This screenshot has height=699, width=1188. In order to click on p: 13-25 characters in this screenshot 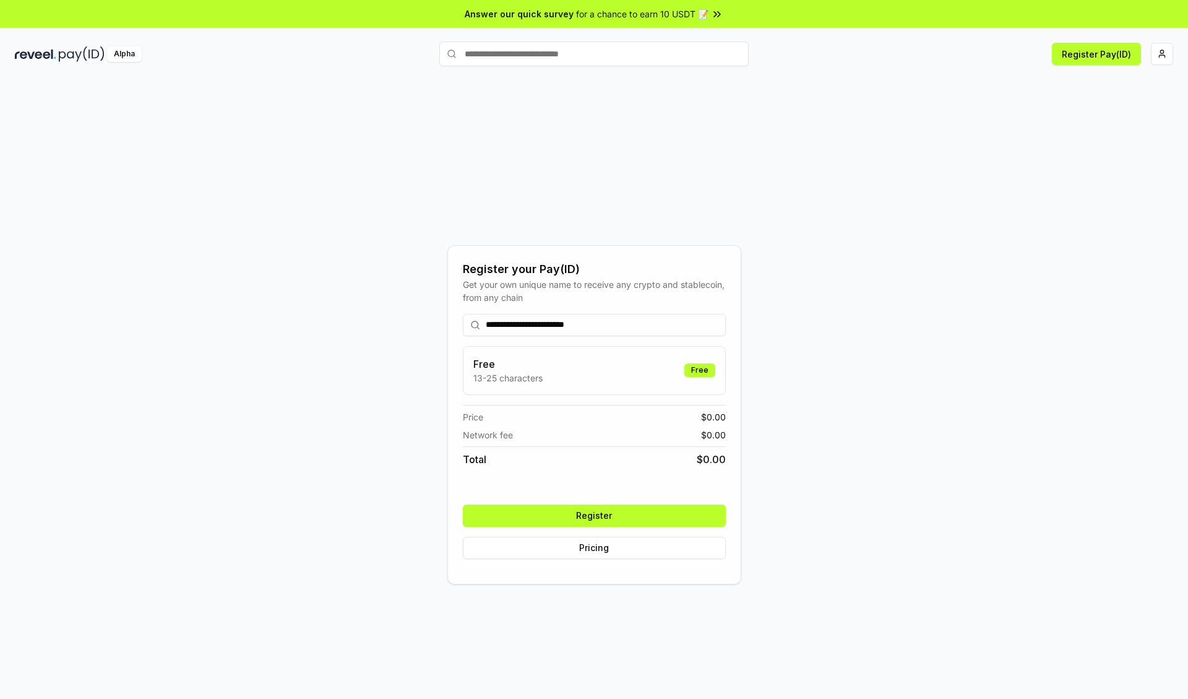, I will do `click(508, 377)`.